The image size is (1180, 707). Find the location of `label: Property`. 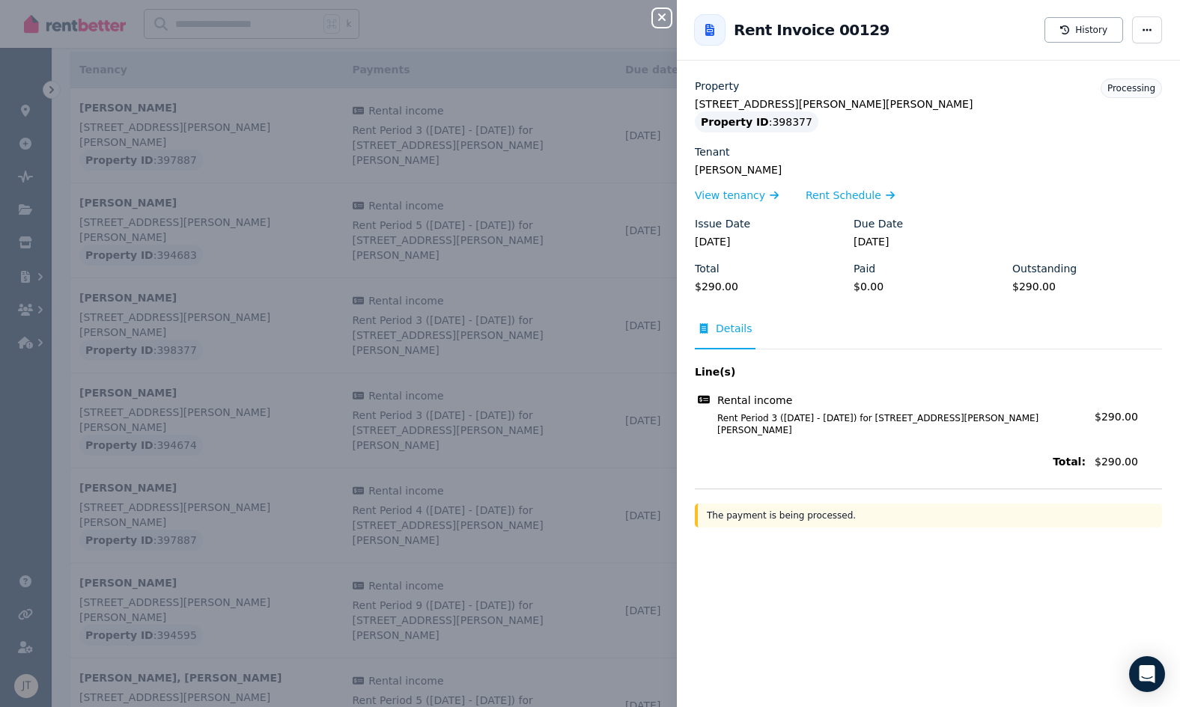

label: Property is located at coordinates (716, 86).